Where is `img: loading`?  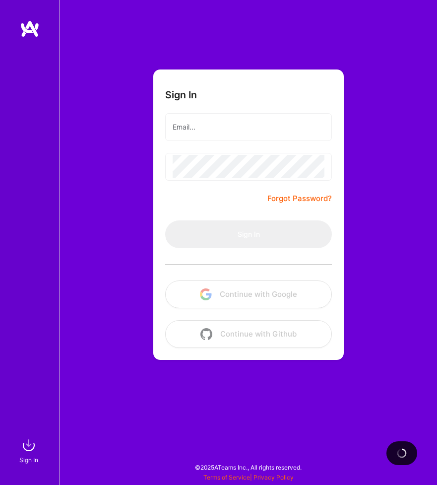 img: loading is located at coordinates (402, 453).